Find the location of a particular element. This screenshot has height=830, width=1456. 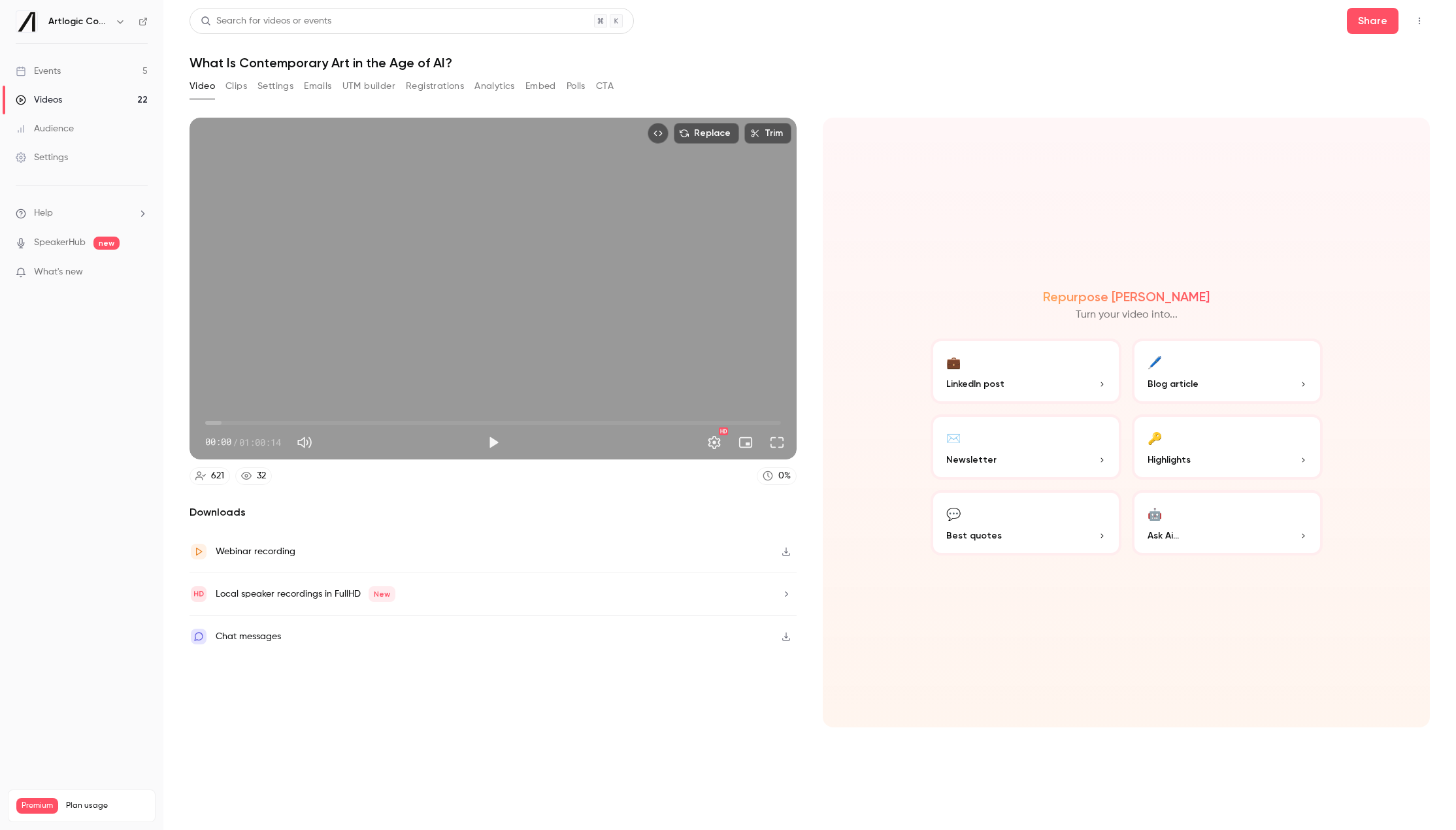

div: HD is located at coordinates (724, 431).